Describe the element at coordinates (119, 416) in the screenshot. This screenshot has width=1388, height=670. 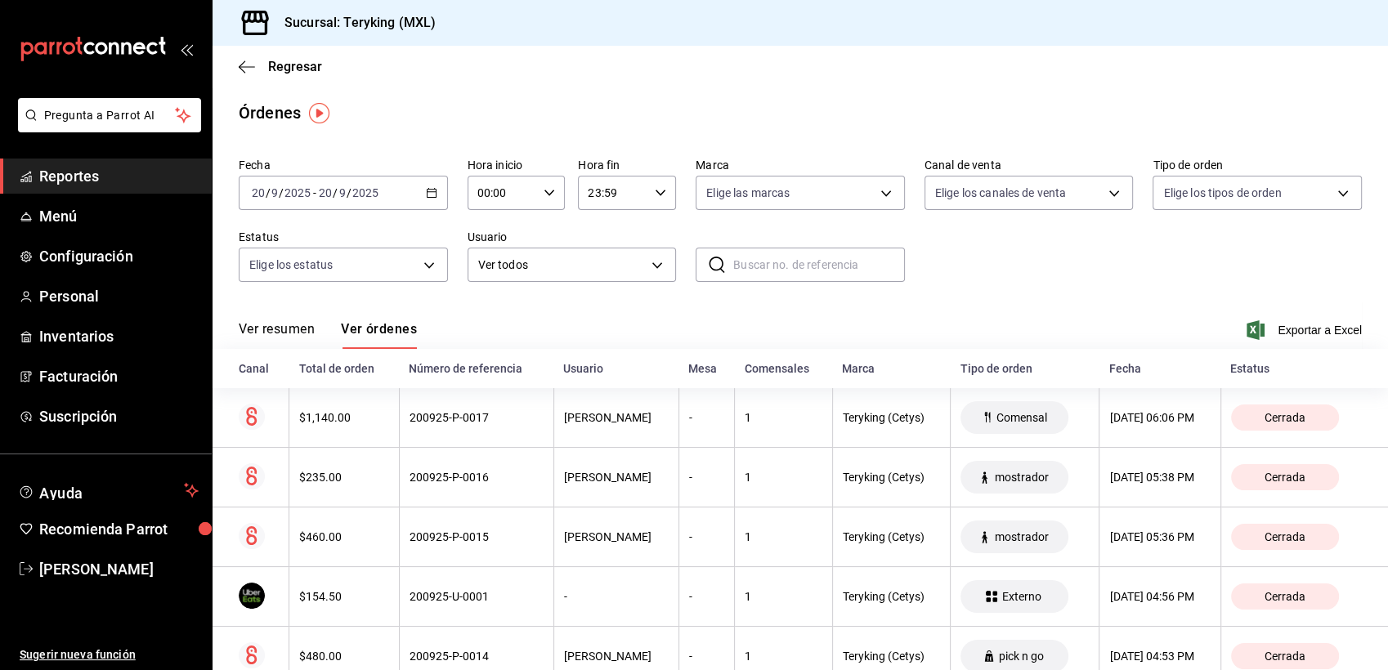
I see `span: Suscripción` at that location.